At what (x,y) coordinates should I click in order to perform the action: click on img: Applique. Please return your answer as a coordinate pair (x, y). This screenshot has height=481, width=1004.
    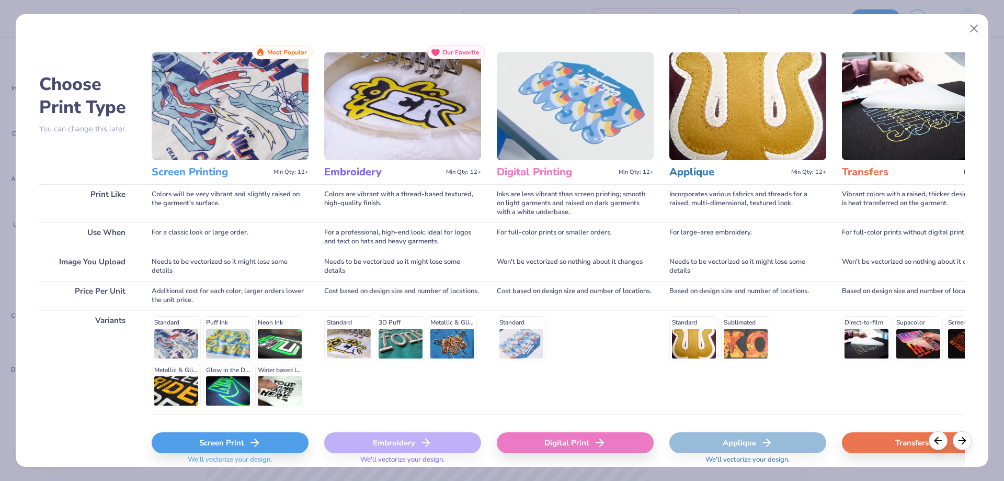
    Looking at the image, I should click on (748, 106).